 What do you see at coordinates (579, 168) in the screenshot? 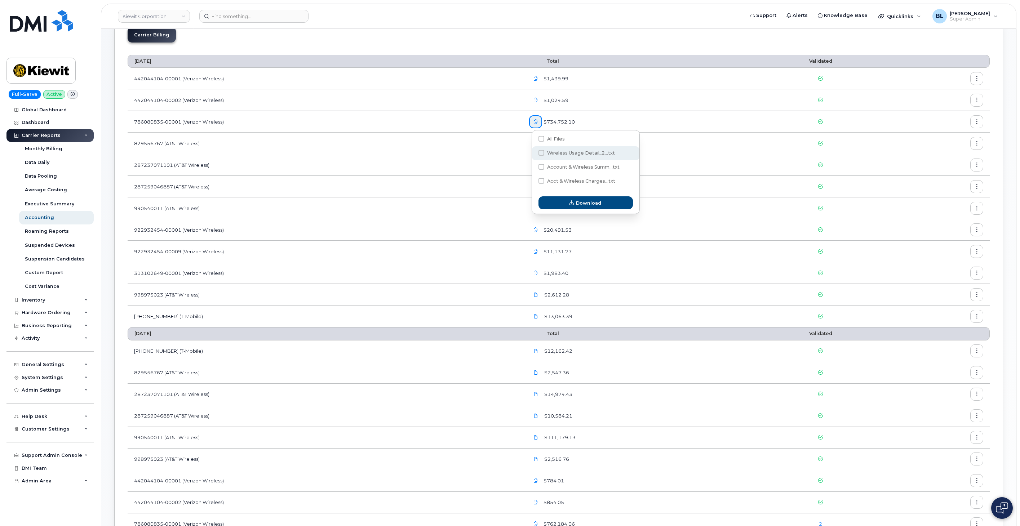
I see `span: Account & Wireless Summary_202505.txt` at bounding box center [579, 168].